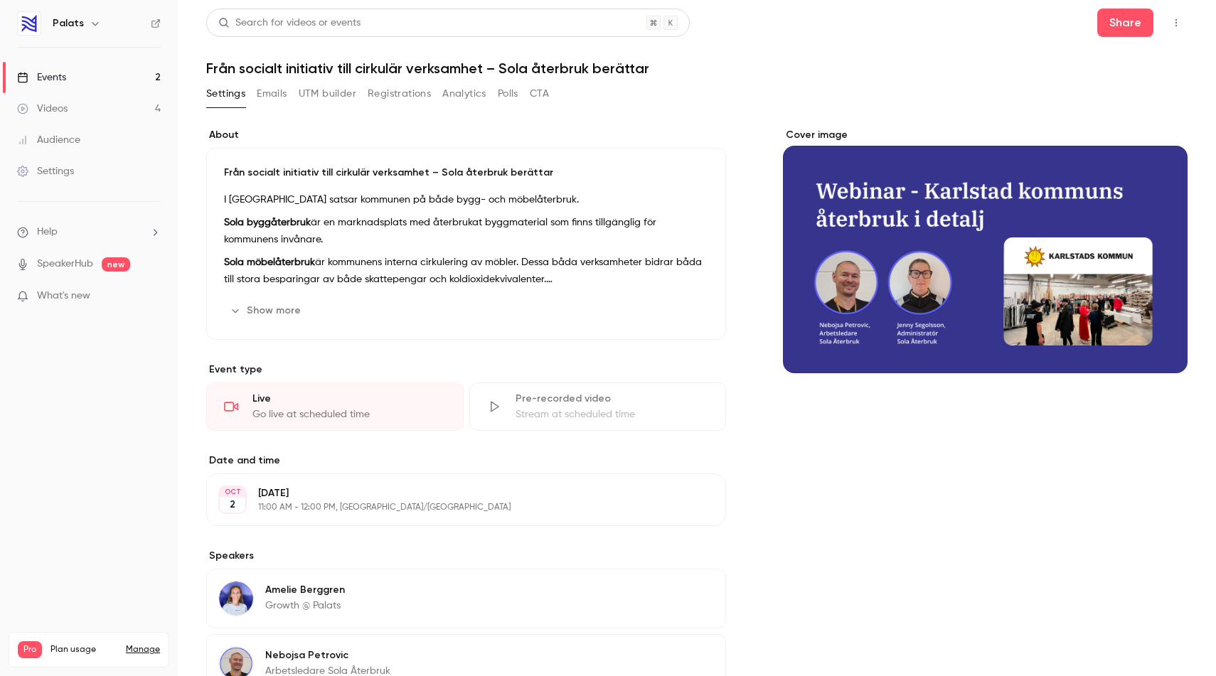  I want to click on img: Palats, so click(29, 23).